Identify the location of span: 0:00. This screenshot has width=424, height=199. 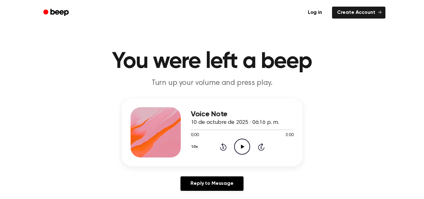
(195, 135).